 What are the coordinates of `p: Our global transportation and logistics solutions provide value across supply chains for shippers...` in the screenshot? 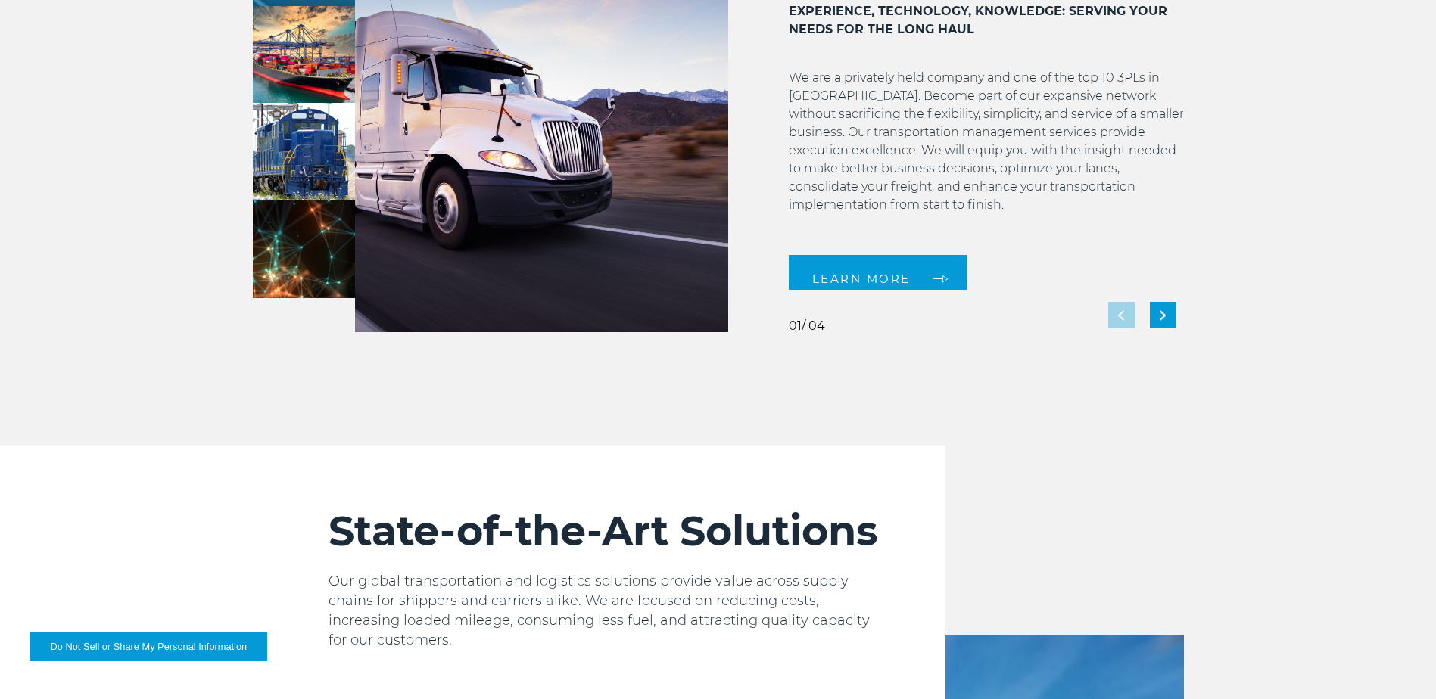 It's located at (606, 611).